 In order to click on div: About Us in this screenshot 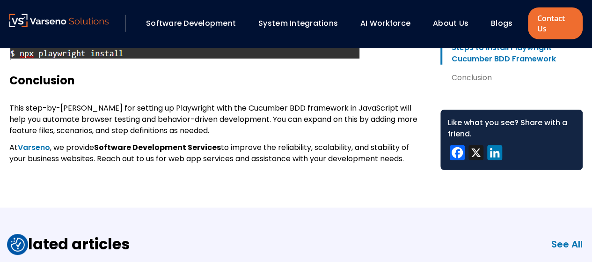, I will do `click(455, 23)`.